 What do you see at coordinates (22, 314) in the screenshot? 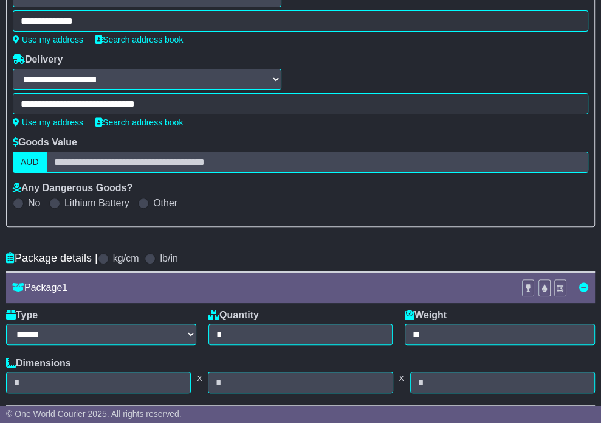
I see `label: Type` at bounding box center [22, 314].